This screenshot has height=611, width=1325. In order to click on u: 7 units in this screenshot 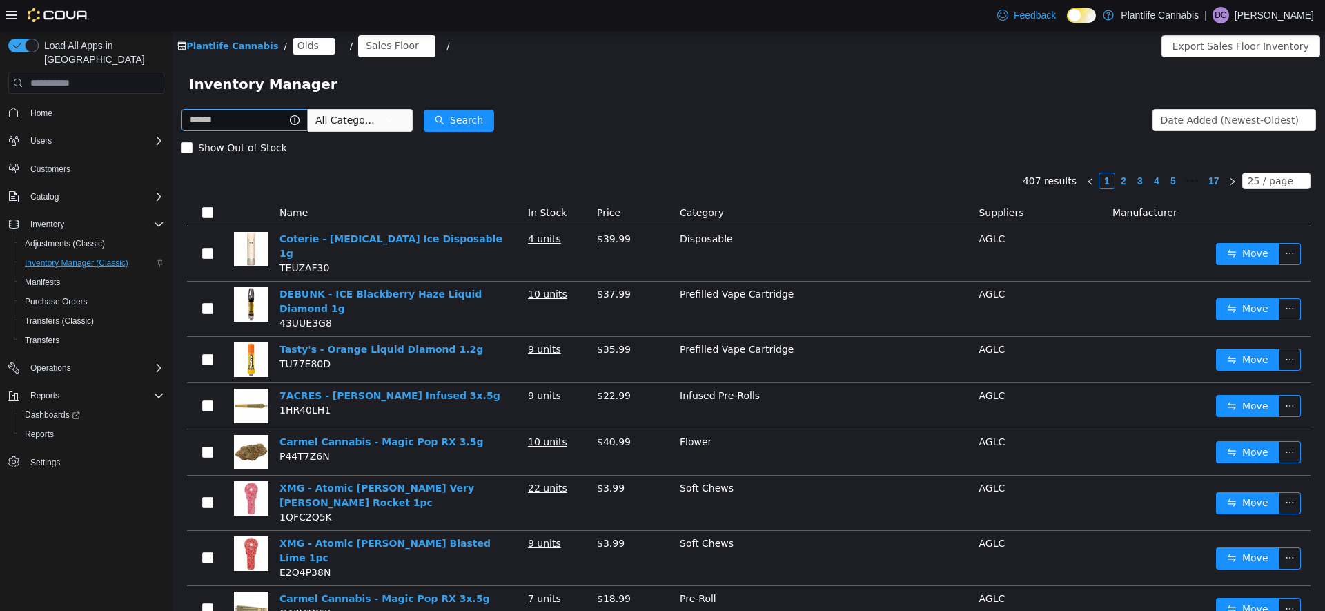, I will do `click(372, 568)`.